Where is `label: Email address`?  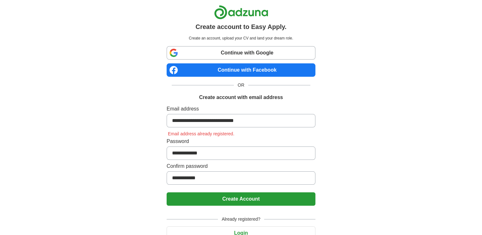
label: Email address is located at coordinates (241, 109).